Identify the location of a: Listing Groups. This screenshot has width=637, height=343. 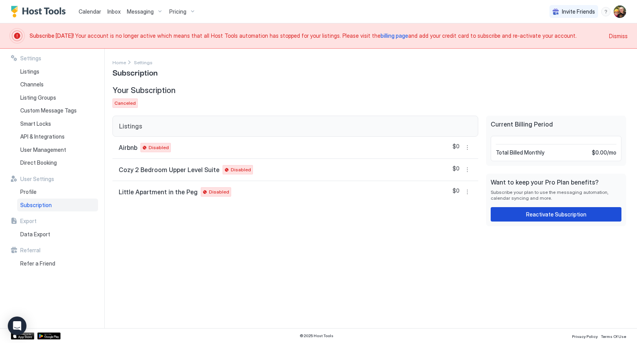
(58, 98).